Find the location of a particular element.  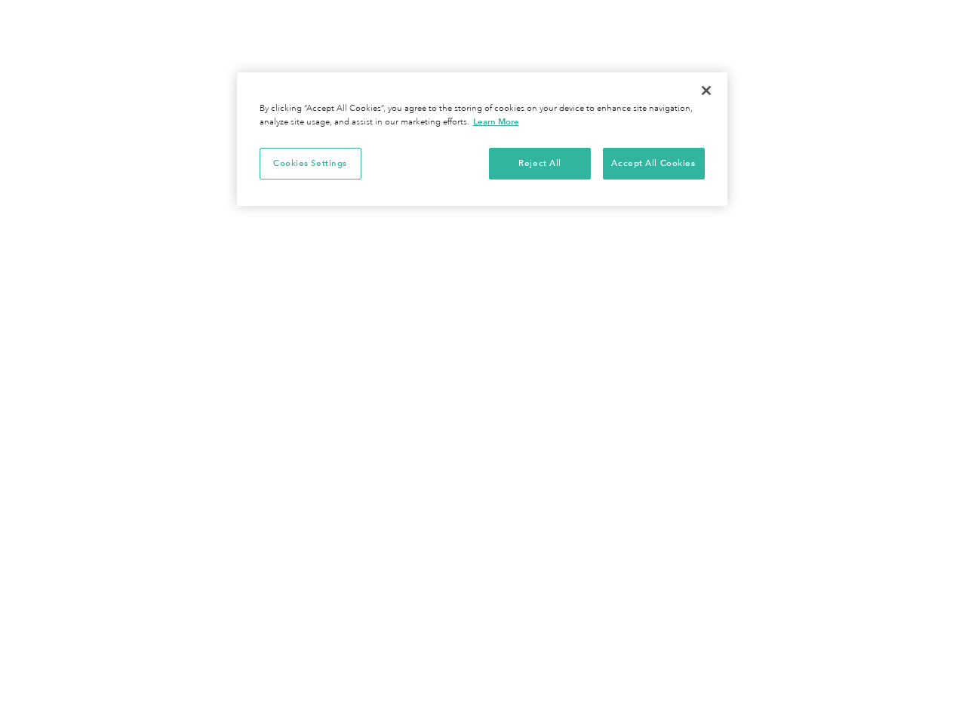

button: Cookies Settings is located at coordinates (310, 164).